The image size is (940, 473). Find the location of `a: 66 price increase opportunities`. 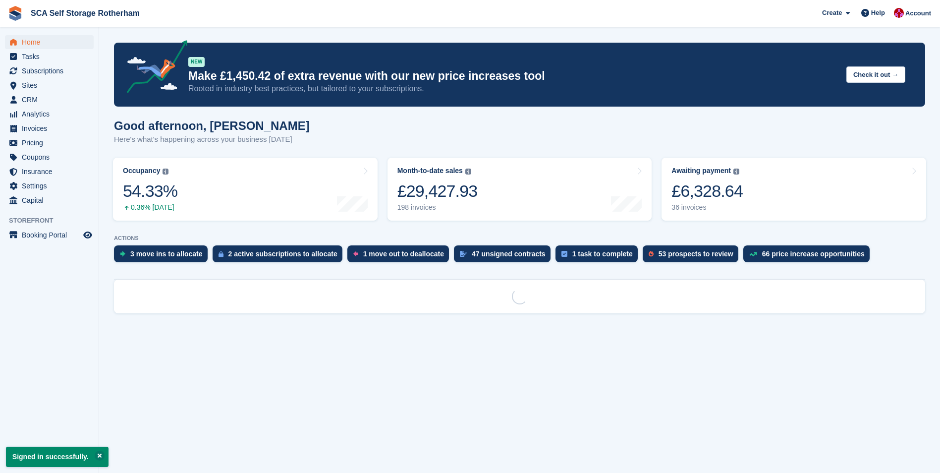

a: 66 price increase opportunities is located at coordinates (809, 256).